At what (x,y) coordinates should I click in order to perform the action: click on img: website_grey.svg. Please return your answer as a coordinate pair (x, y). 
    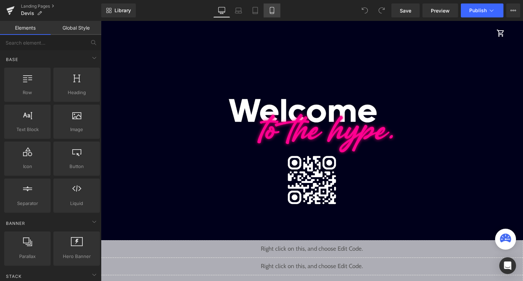
    Looking at the image, I should click on (14, 21).